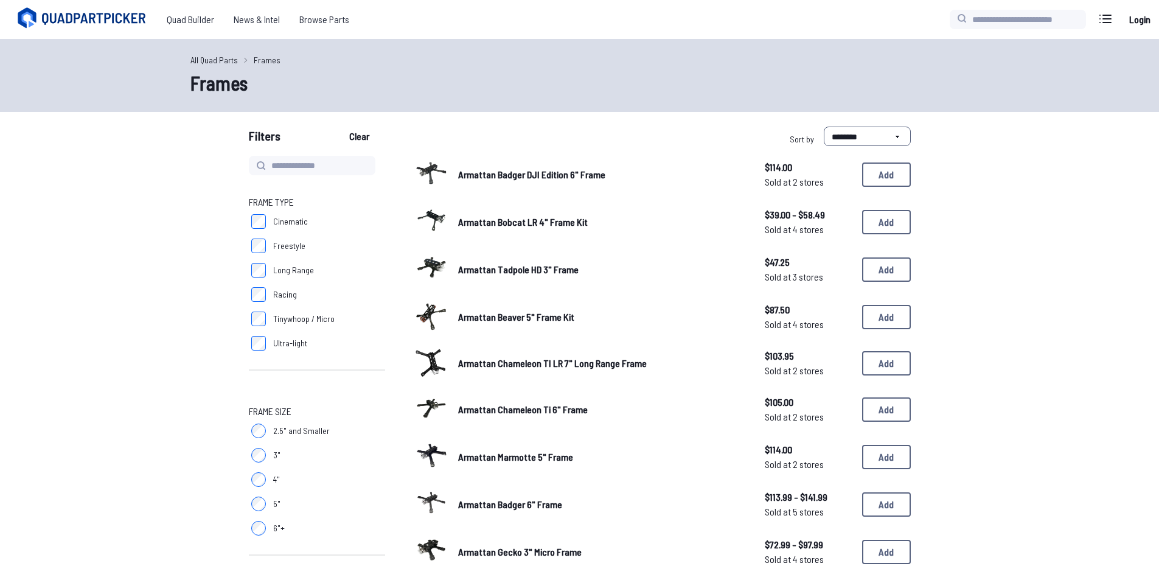 This screenshot has height=580, width=1159. Describe the element at coordinates (809, 512) in the screenshot. I see `span: Sold at 5 stores` at that location.